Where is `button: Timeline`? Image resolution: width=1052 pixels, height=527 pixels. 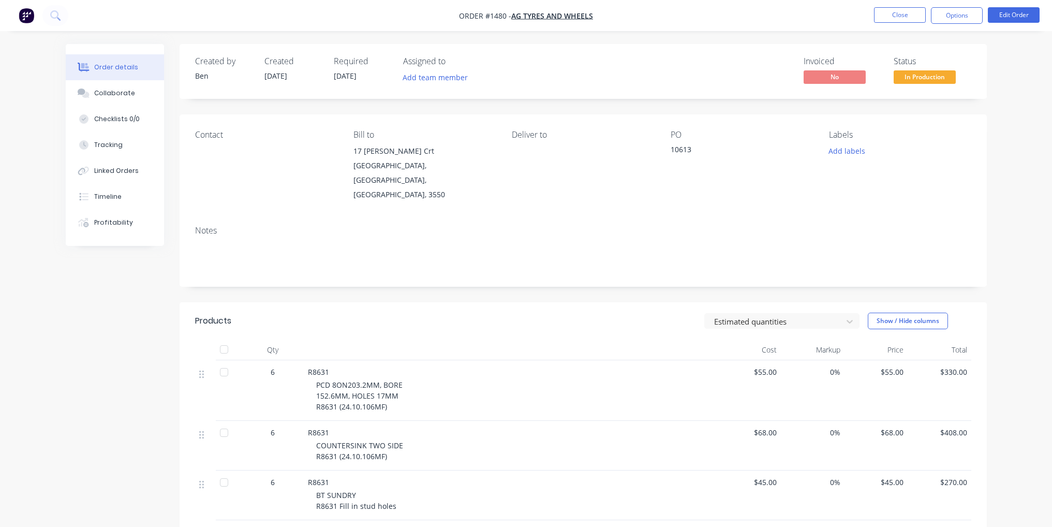 button: Timeline is located at coordinates (115, 197).